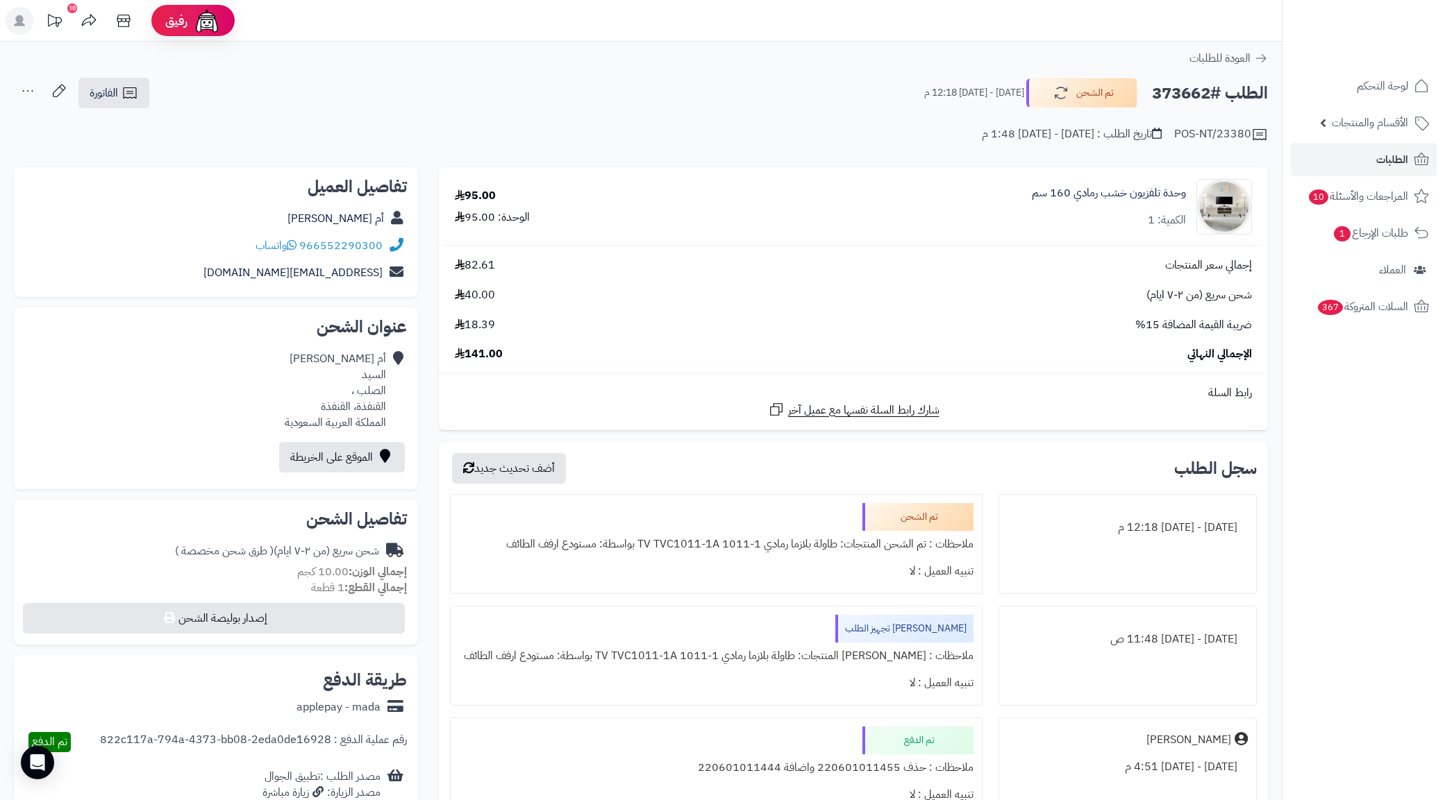  Describe the element at coordinates (1221, 135) in the screenshot. I see `div: POS-NT/23380` at that location.